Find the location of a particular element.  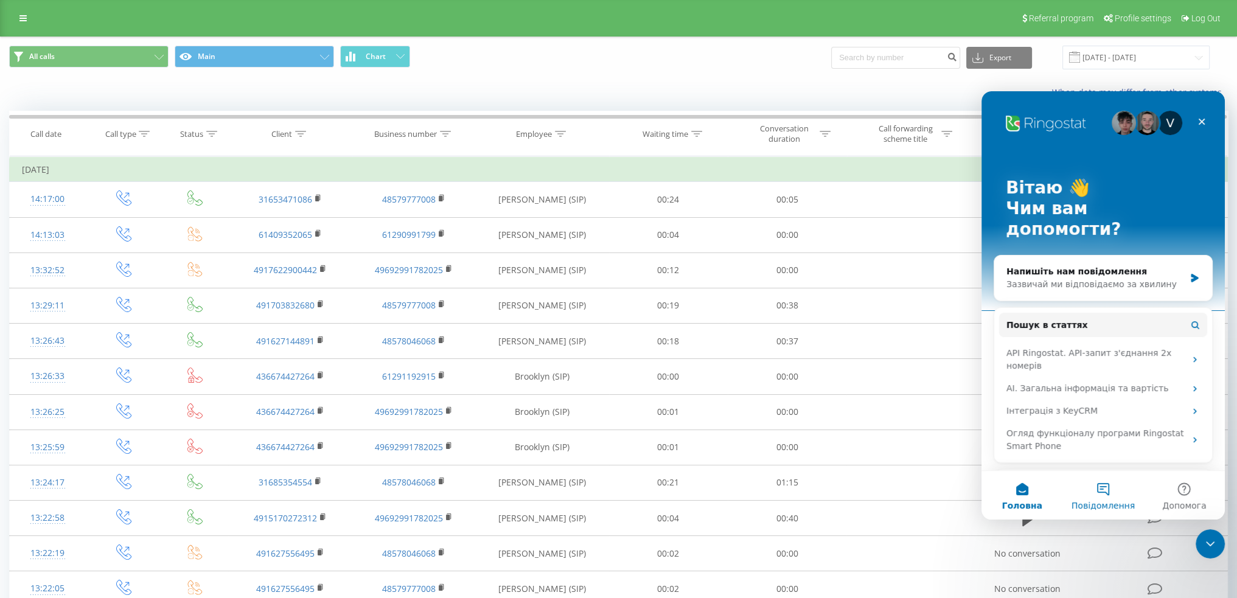

span: Log Out is located at coordinates (1206, 18).